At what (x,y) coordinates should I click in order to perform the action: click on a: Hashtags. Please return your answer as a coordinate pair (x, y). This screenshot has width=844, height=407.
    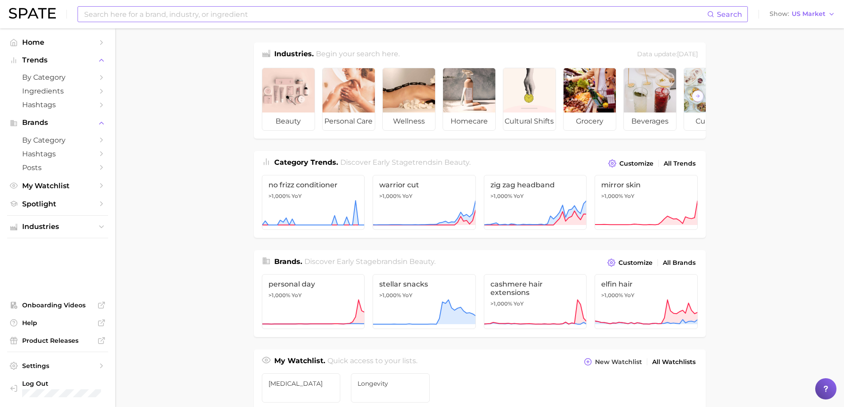
    Looking at the image, I should click on (58, 105).